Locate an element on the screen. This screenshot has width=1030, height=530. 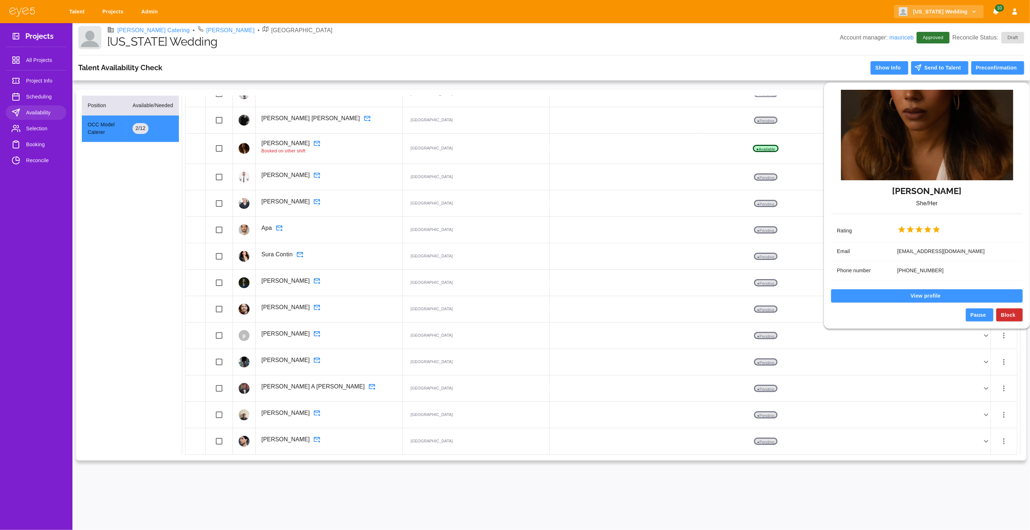
img: 56a50450-9542-11ef-9284-e5c13e26f8f3 is located at coordinates (927, 135).